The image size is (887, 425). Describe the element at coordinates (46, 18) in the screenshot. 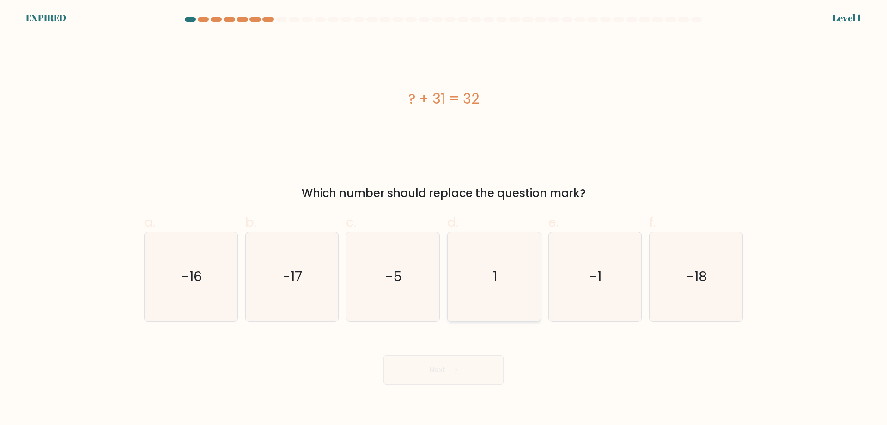

I see `div: EXPIRED` at that location.